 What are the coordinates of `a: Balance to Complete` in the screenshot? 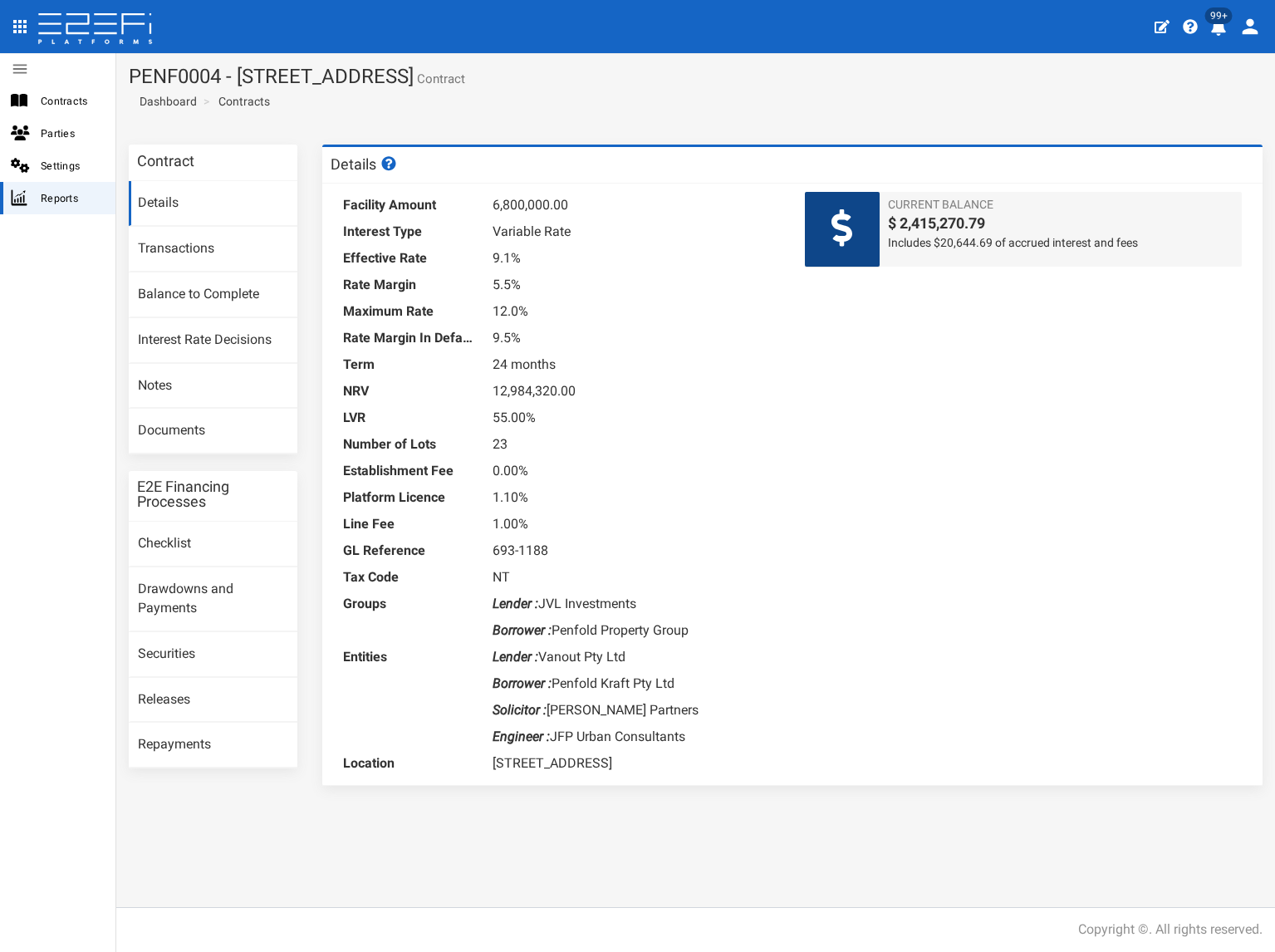 It's located at (212, 295).